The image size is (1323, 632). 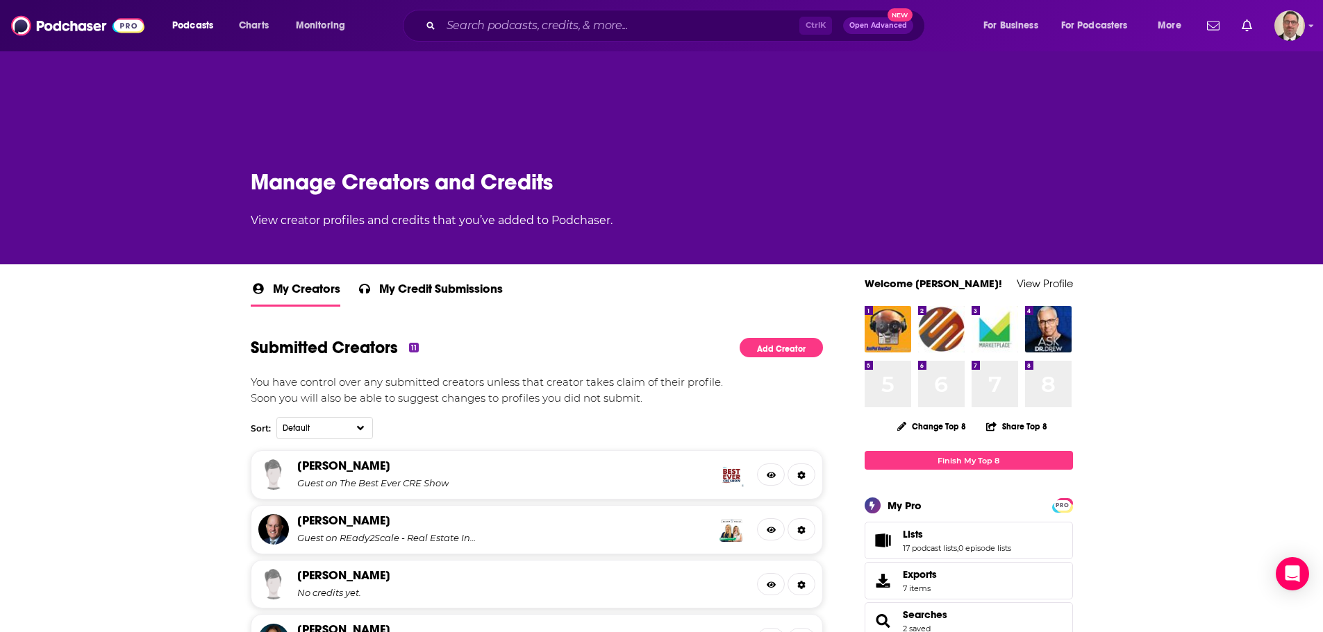 I want to click on button: Change Top 8, so click(x=932, y=426).